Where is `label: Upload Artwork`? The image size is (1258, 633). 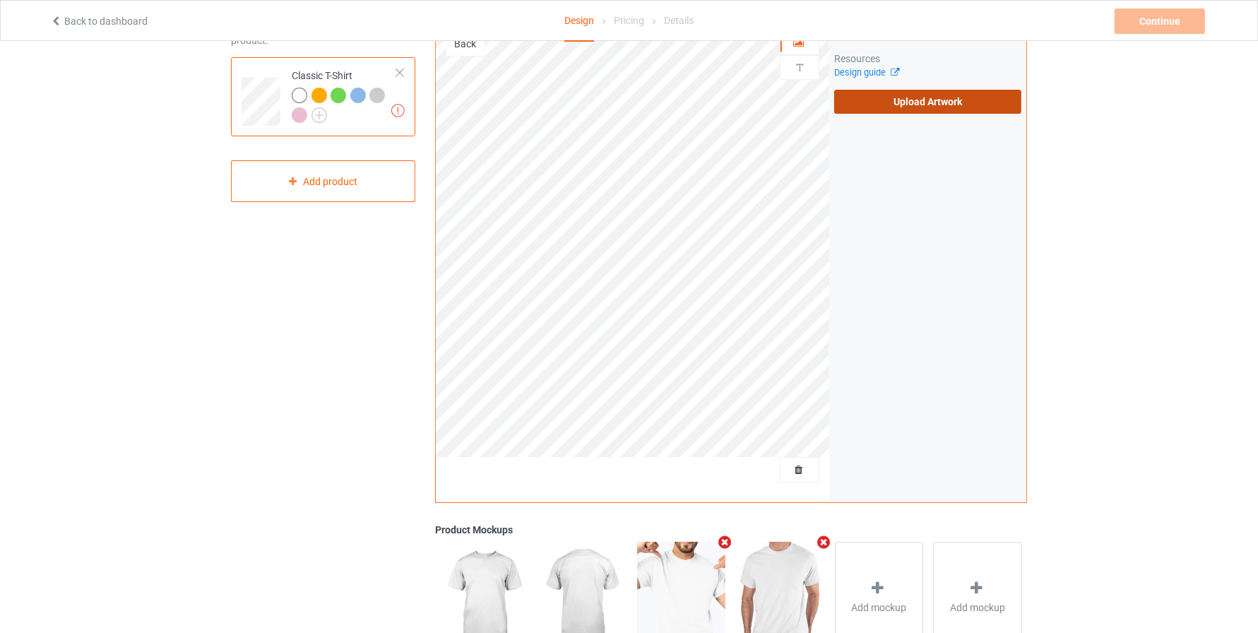 label: Upload Artwork is located at coordinates (927, 102).